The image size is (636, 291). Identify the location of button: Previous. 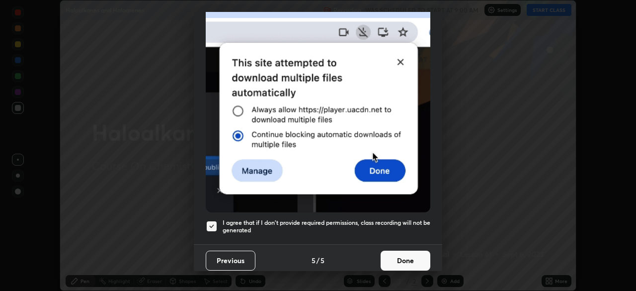
(231, 260).